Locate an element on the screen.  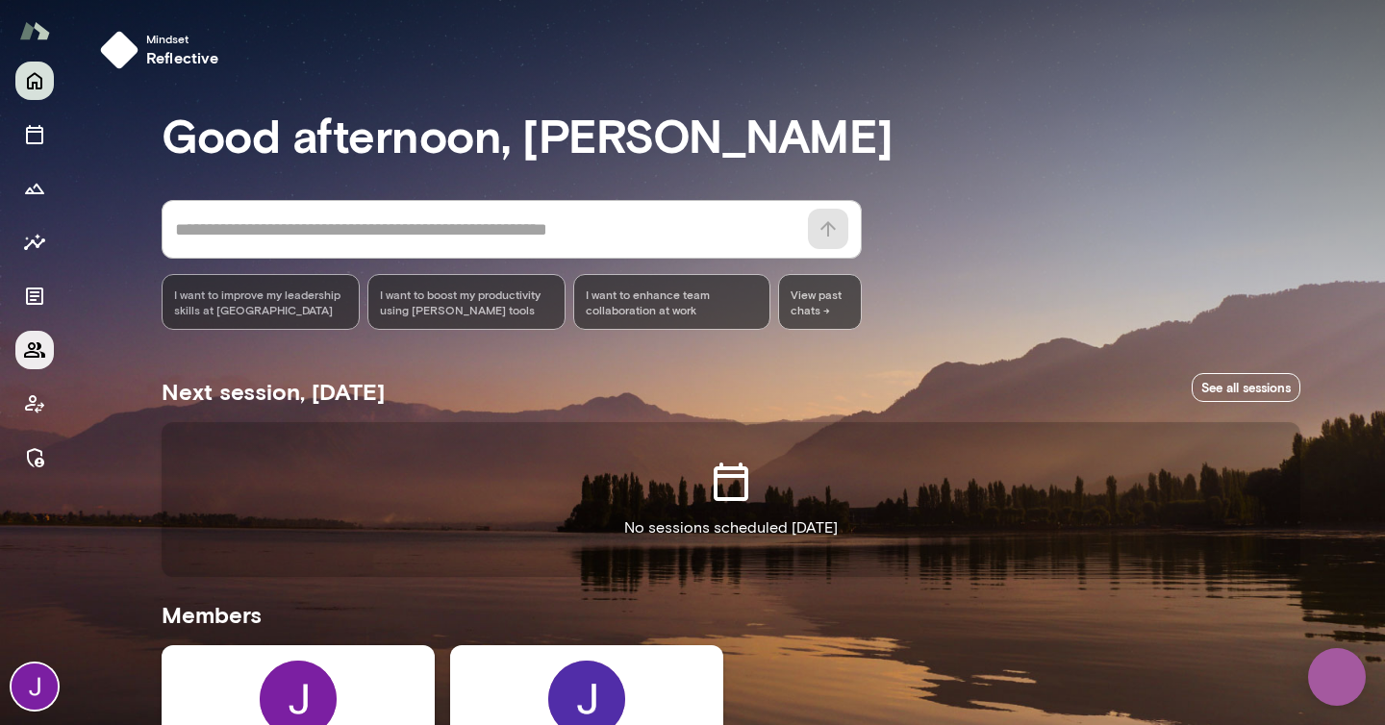
button: Mindsetreflective is located at coordinates (164, 50).